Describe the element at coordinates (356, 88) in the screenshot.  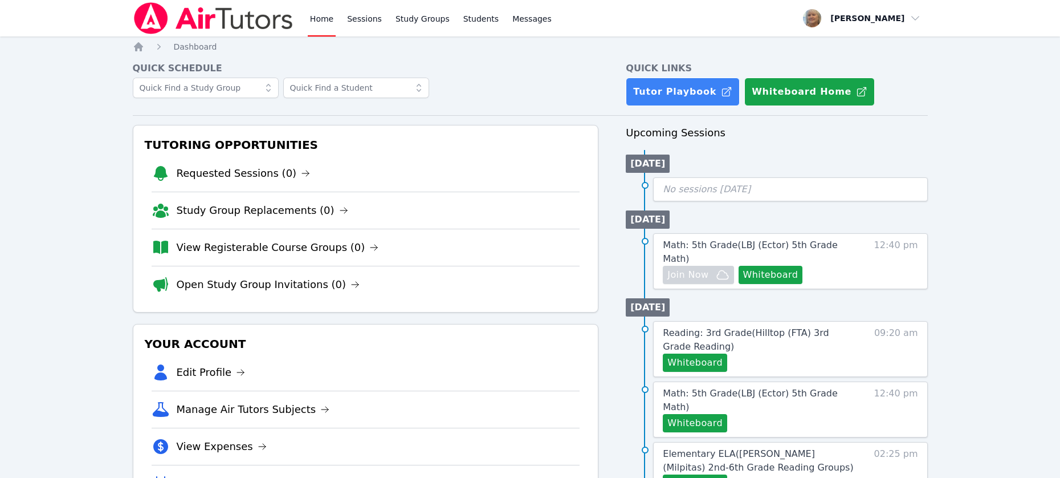
I see `input: Quick Find a Student` at that location.